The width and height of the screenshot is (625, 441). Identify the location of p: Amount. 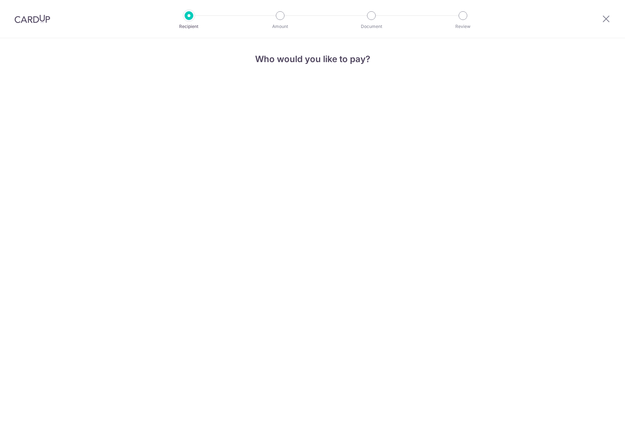
(280, 27).